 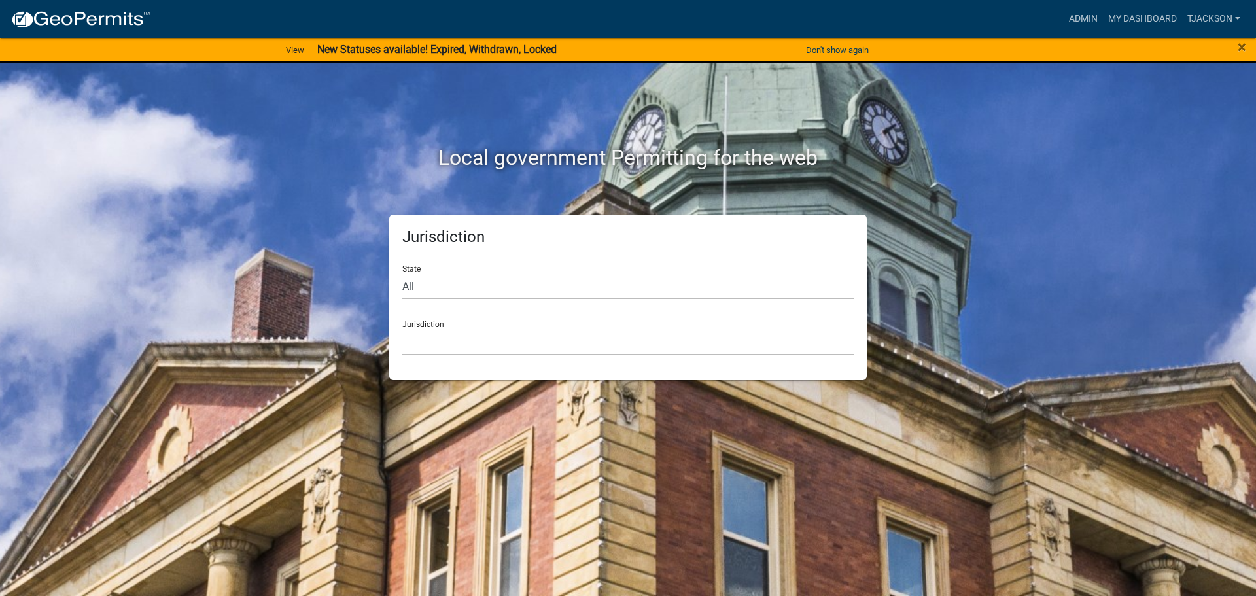 I want to click on strong: New Statuses available! Expired, Withdrawn, Locked, so click(x=437, y=49).